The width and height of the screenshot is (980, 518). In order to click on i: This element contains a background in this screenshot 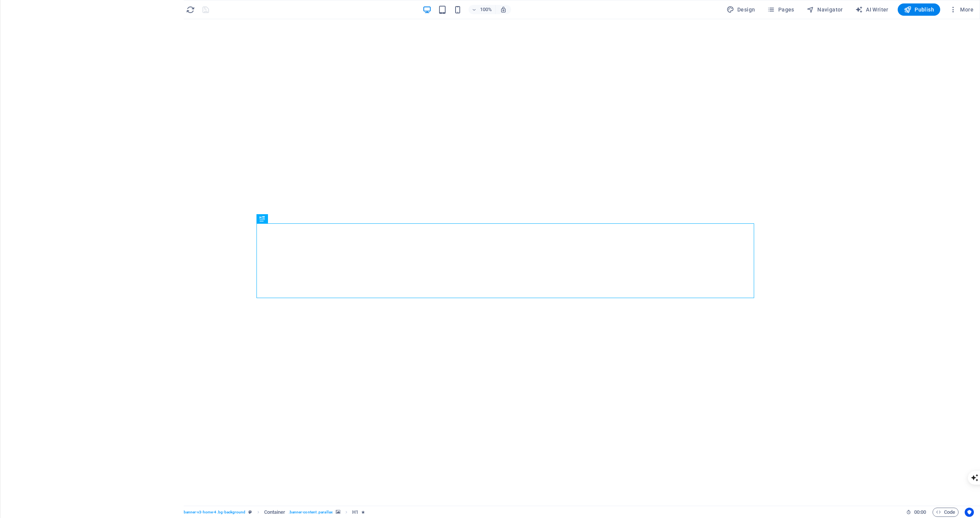, I will do `click(338, 512)`.